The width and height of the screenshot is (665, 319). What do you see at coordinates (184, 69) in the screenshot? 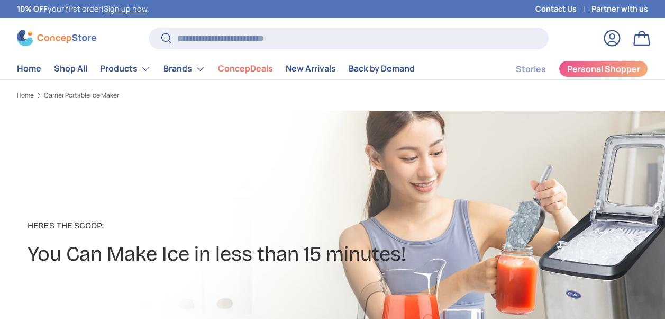
I see `summary: Brands` at bounding box center [184, 69].